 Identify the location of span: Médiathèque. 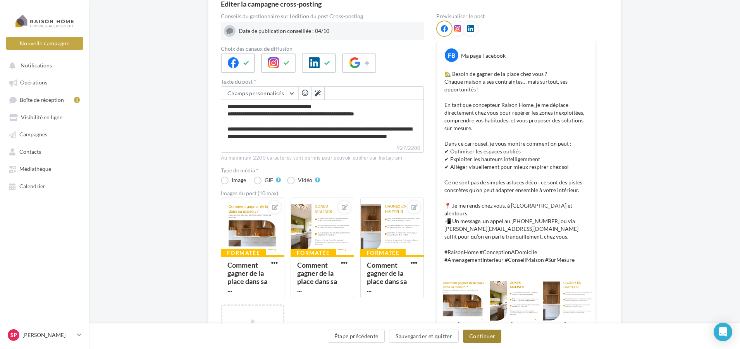
(35, 169).